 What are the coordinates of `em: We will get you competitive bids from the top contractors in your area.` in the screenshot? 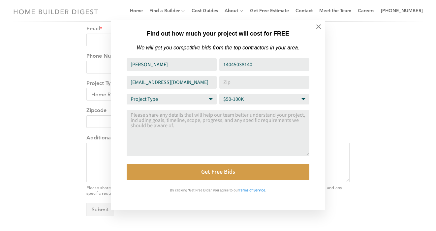 It's located at (218, 48).